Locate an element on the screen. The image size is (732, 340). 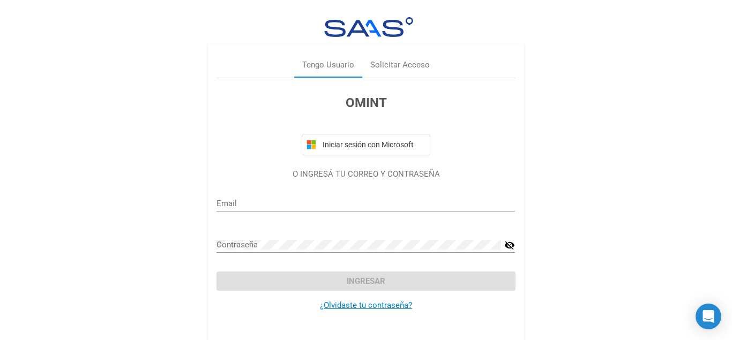
button: Iniciar sesión con Microsoft is located at coordinates (366, 145).